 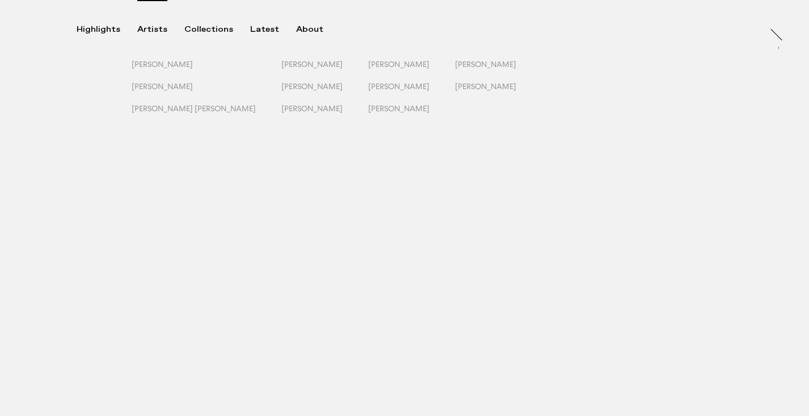 I want to click on button: Collections, so click(x=217, y=29).